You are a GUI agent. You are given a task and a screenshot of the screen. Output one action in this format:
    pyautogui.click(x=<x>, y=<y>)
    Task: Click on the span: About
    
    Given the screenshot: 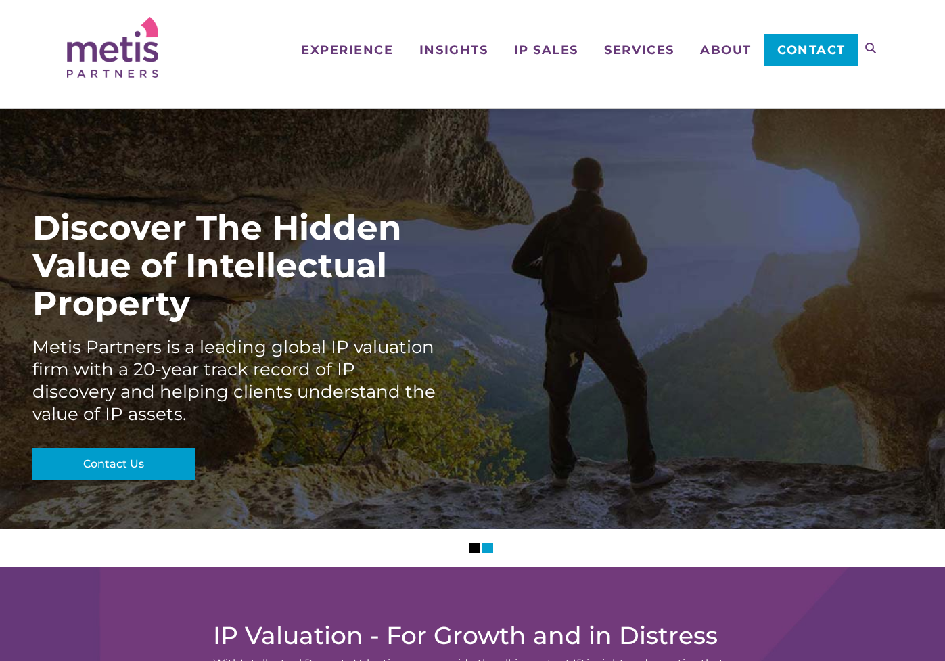 What is the action you would take?
    pyautogui.click(x=726, y=50)
    